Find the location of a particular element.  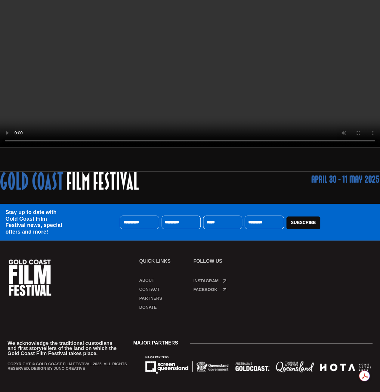

nav: Menu is located at coordinates (163, 294).